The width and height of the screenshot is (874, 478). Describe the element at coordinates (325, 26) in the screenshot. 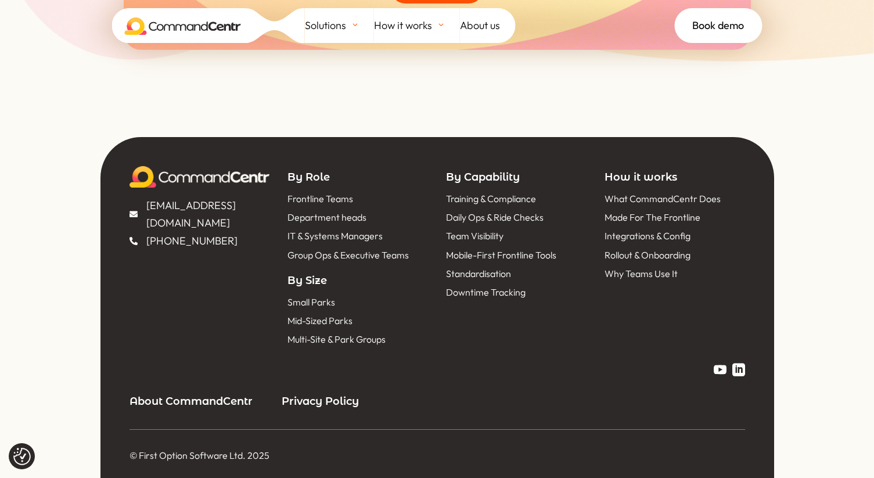

I see `span: Solutions` at that location.